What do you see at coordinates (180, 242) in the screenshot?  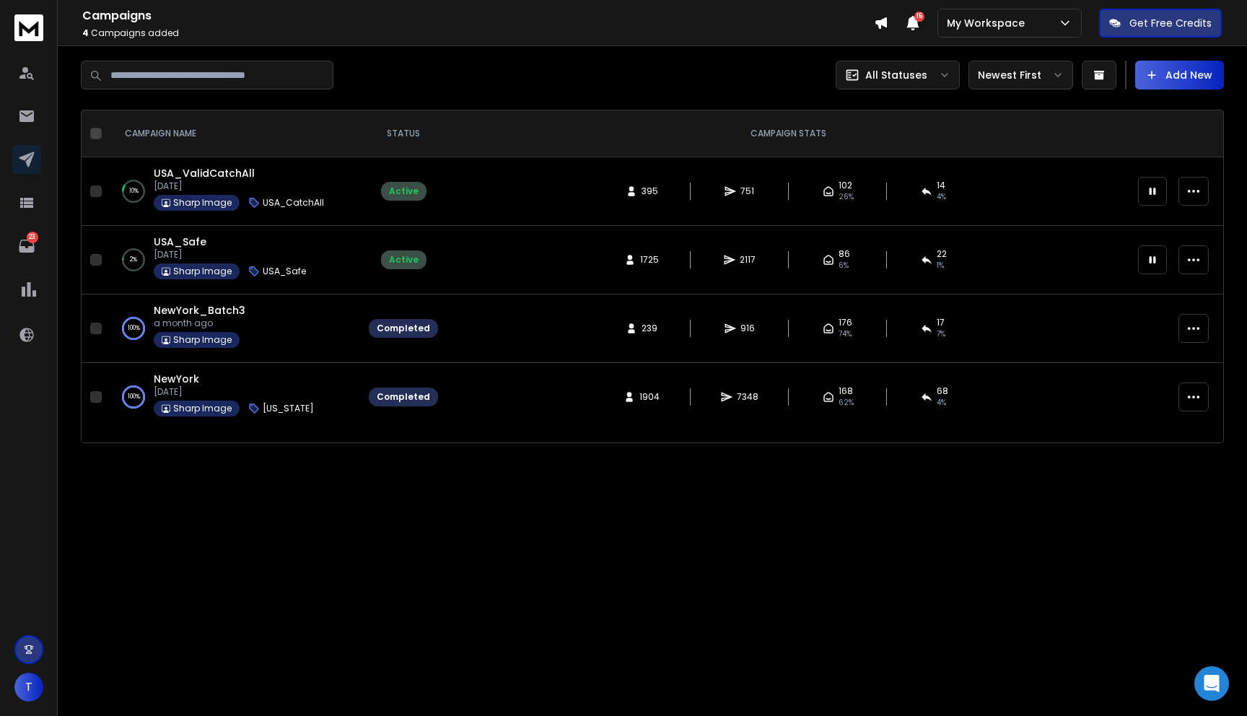 I see `span: USA_Safe` at bounding box center [180, 242].